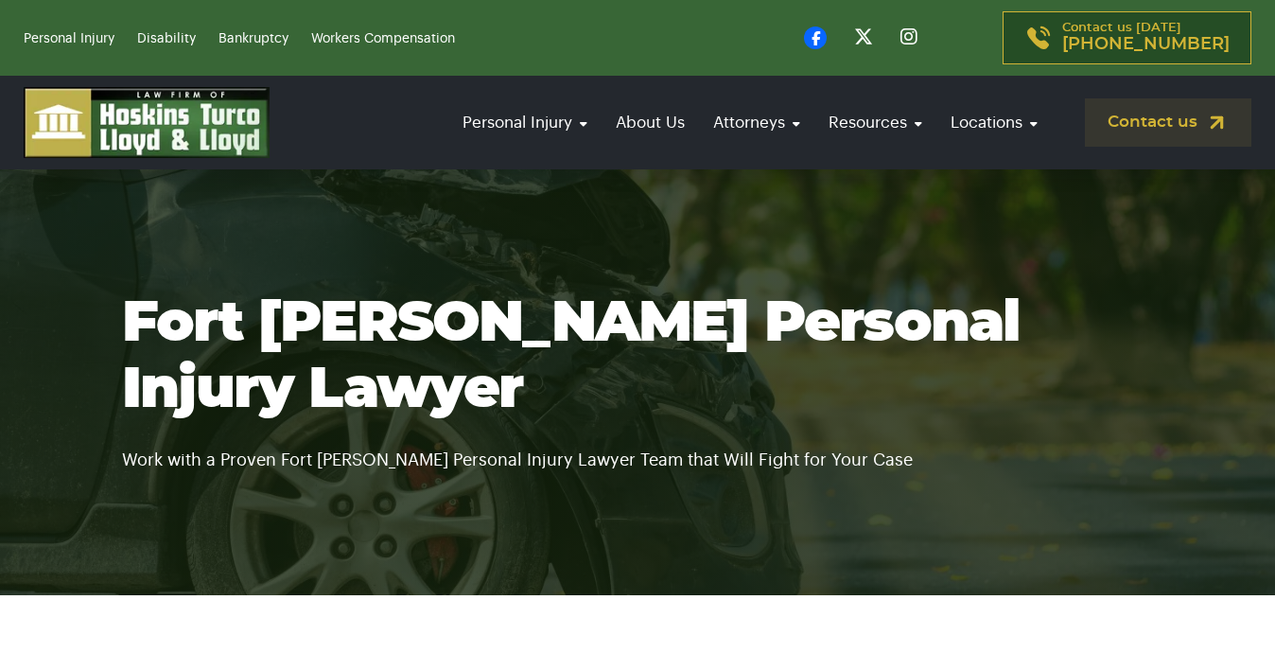  I want to click on a: Attorneys, so click(757, 122).